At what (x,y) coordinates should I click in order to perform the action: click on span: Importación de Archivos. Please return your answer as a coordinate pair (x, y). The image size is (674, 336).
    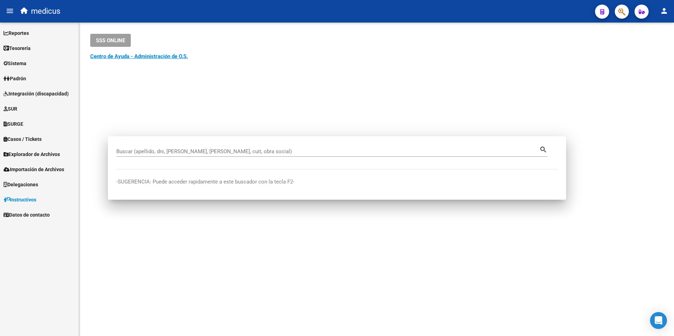
    Looking at the image, I should click on (34, 170).